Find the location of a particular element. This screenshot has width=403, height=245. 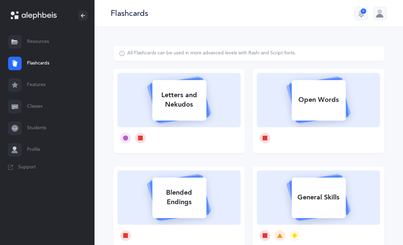

div: Flashcards is located at coordinates (129, 13).